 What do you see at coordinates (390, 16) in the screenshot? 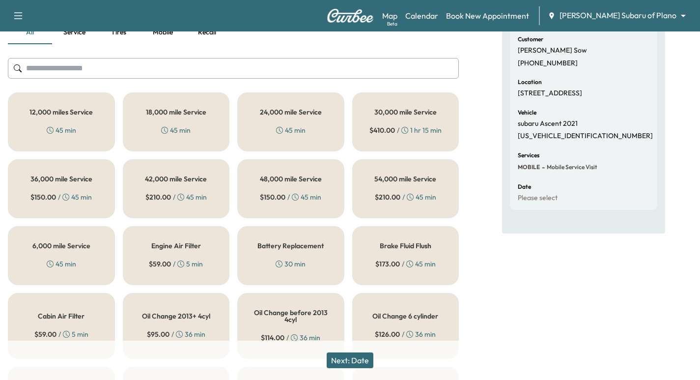
I see `a: MapBeta` at bounding box center [390, 16].